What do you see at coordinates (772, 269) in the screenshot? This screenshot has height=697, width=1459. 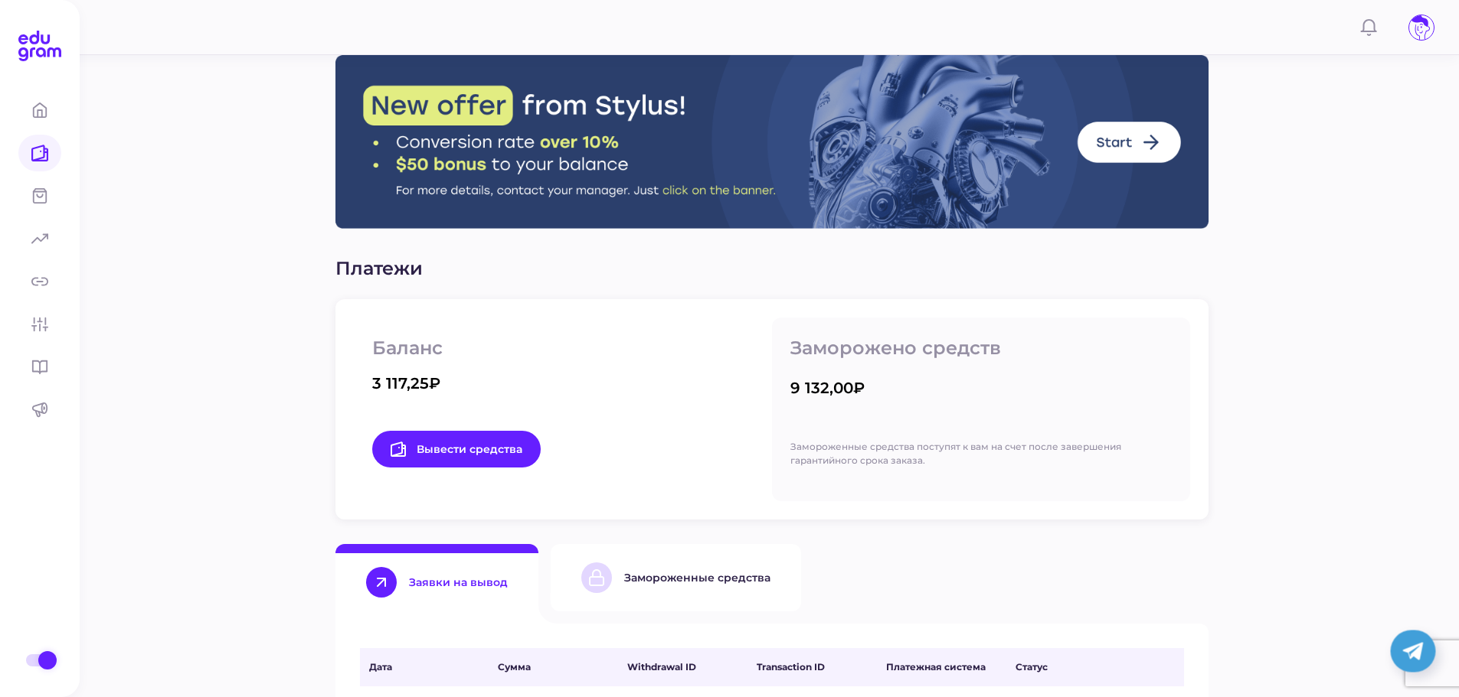 I see `p: Платежи` at bounding box center [772, 269].